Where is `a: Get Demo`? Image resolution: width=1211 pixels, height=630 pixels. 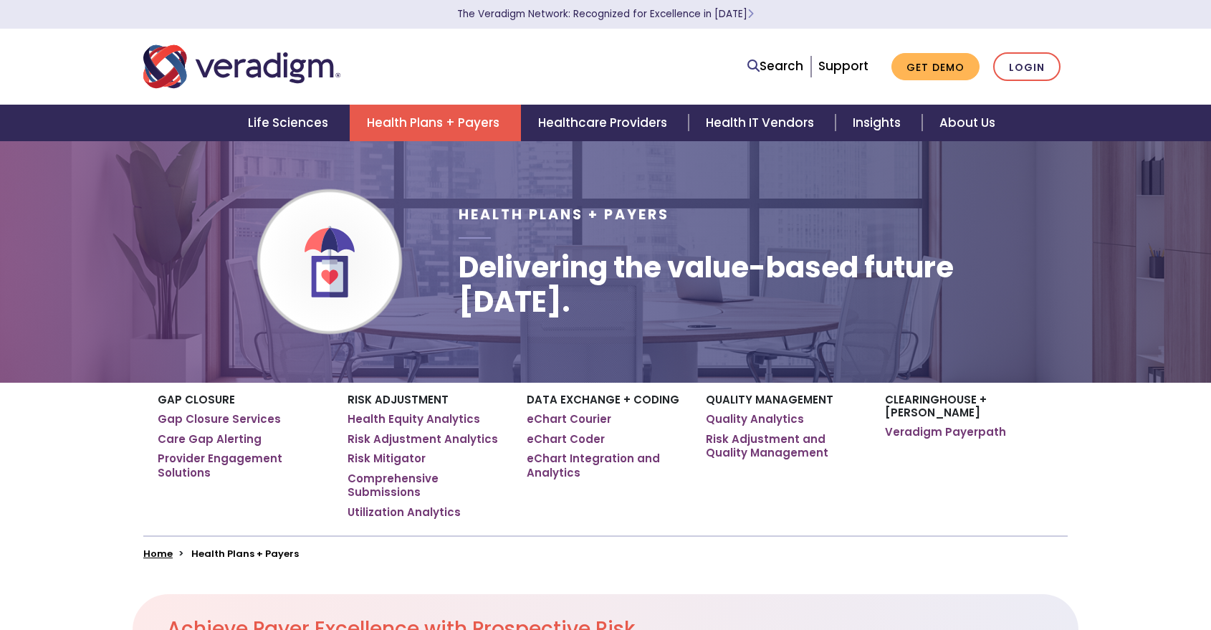 a: Get Demo is located at coordinates (935, 67).